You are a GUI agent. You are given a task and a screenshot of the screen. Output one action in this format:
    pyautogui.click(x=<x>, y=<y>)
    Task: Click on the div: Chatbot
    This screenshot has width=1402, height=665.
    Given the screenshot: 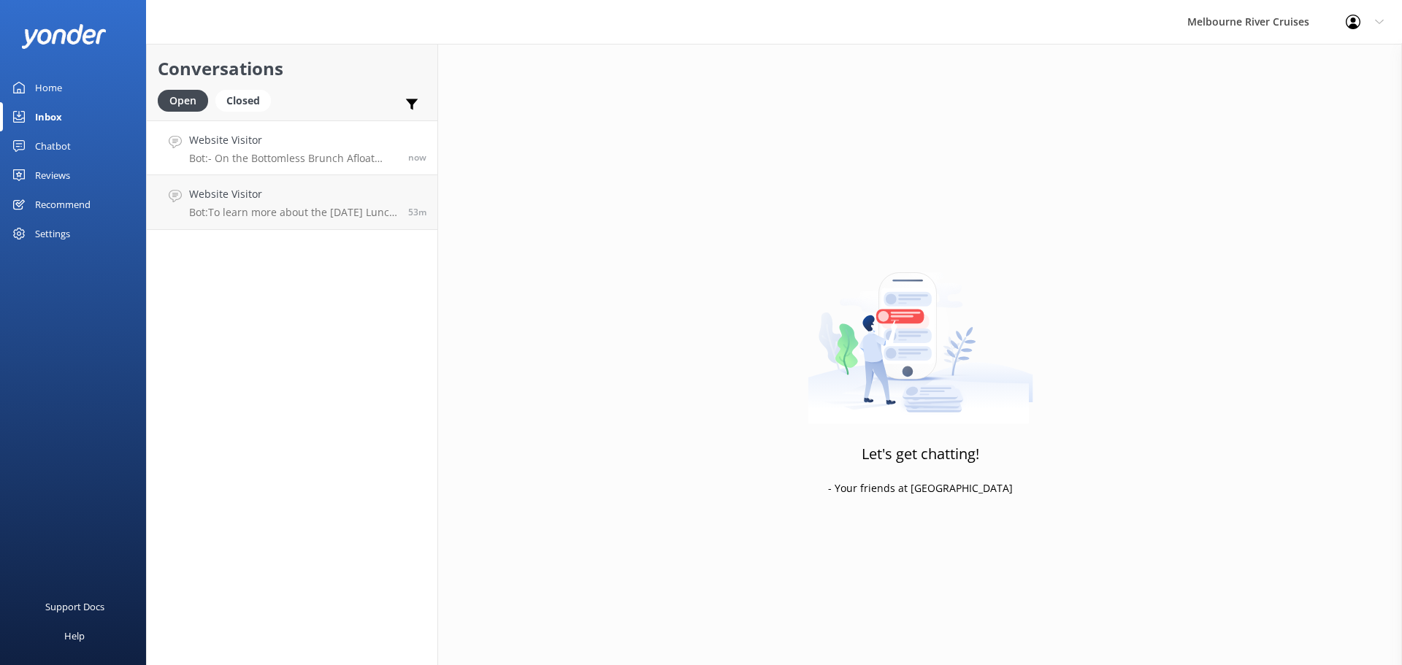 What is the action you would take?
    pyautogui.click(x=53, y=146)
    